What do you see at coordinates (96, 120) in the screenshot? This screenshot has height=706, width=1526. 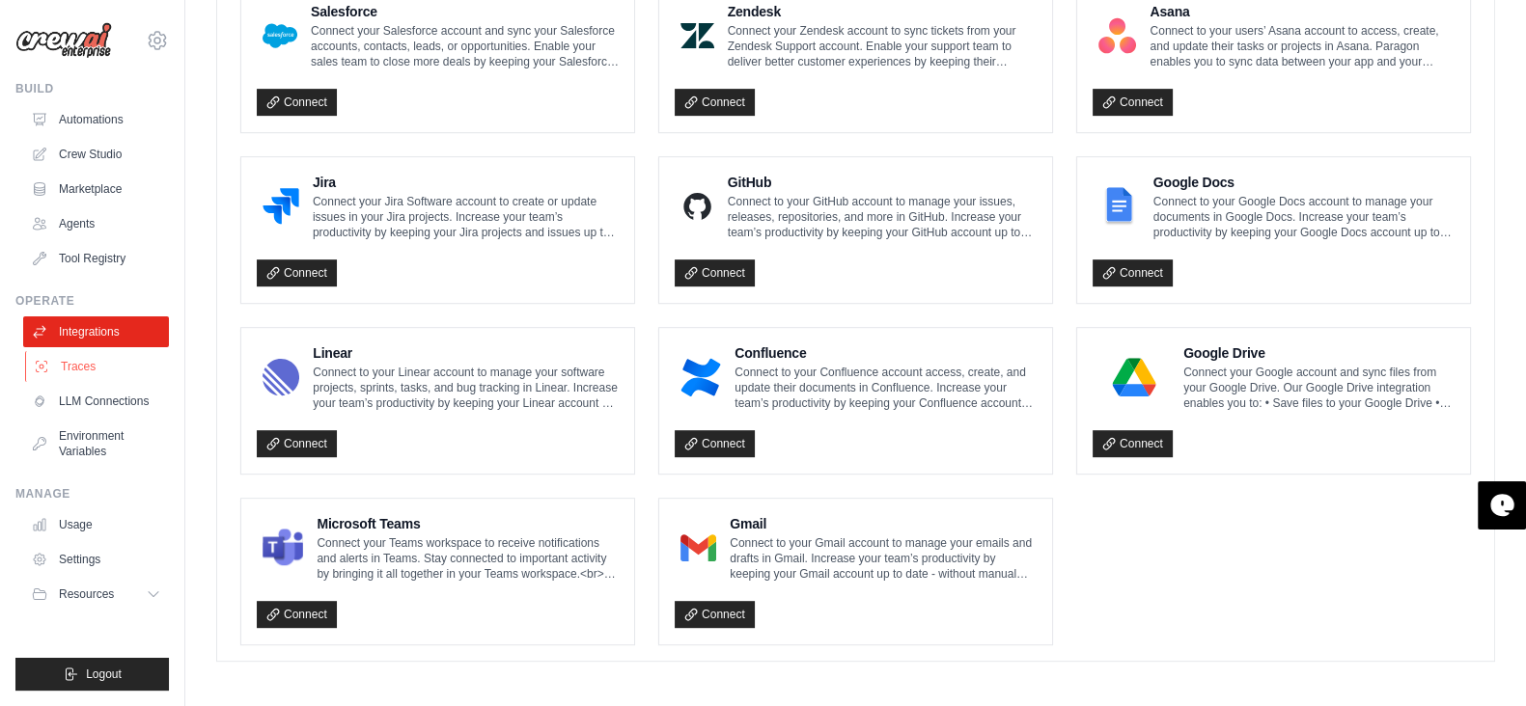 I see `a: Automations` at bounding box center [96, 120].